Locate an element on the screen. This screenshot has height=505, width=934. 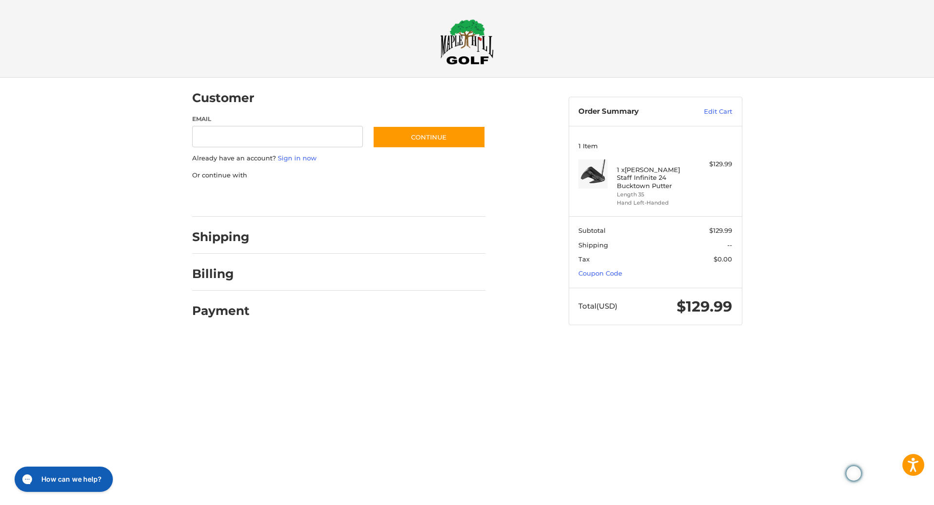
h3: Order Summary is located at coordinates (630, 112).